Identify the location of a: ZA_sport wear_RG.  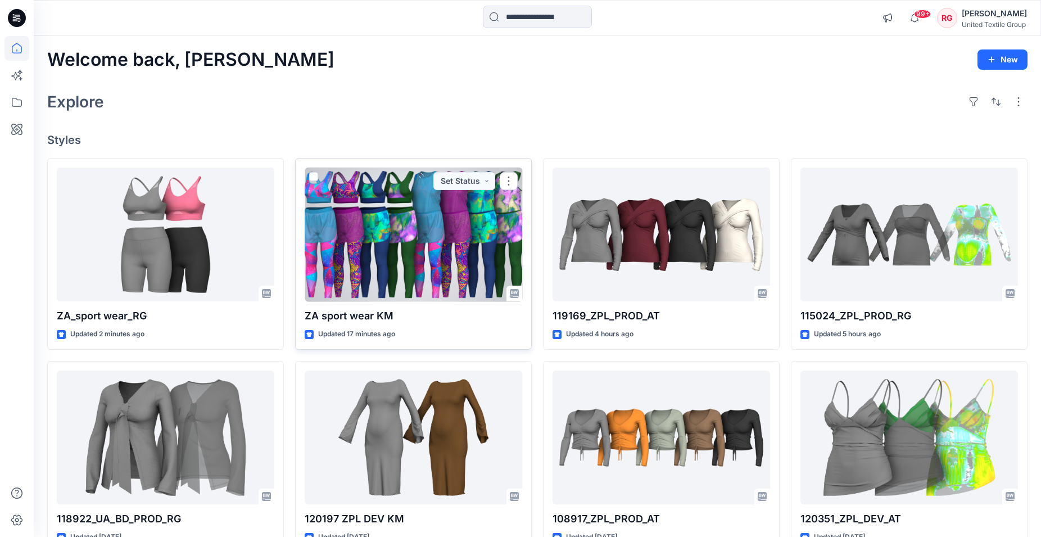
(165, 234).